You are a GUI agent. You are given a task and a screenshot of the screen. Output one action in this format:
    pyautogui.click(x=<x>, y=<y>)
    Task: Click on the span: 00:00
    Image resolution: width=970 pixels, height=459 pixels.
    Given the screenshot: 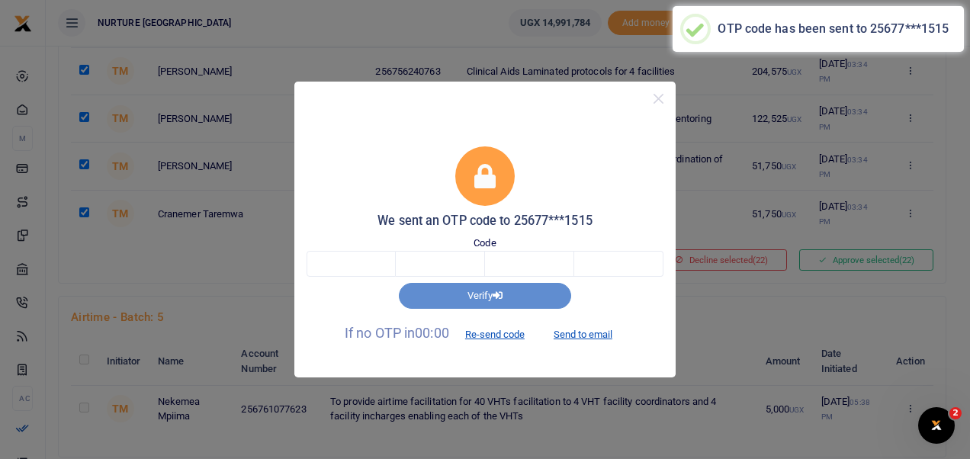 What is the action you would take?
    pyautogui.click(x=431, y=332)
    